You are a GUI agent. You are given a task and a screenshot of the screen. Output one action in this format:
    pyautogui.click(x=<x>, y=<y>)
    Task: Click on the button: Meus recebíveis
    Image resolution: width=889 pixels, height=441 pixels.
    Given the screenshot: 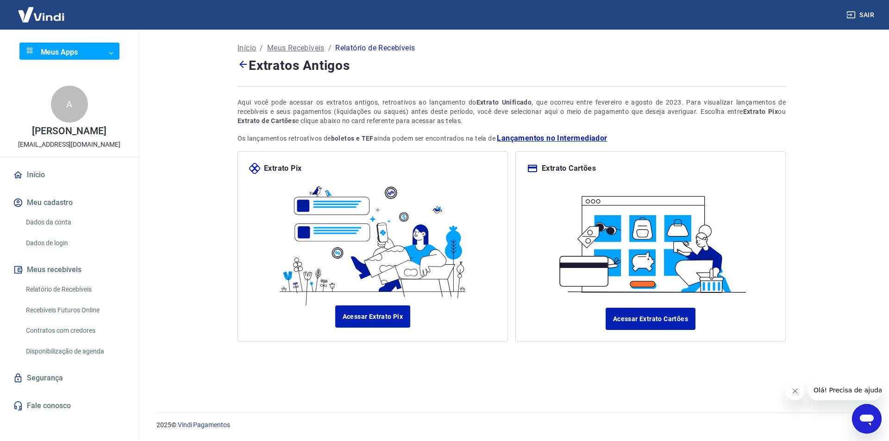 What is the action you would take?
    pyautogui.click(x=69, y=270)
    